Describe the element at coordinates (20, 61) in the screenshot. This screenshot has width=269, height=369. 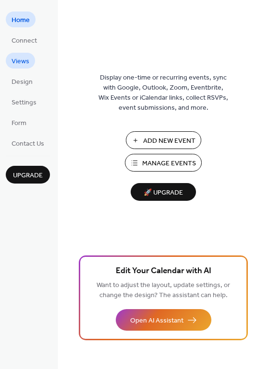
I see `span: Views` at that location.